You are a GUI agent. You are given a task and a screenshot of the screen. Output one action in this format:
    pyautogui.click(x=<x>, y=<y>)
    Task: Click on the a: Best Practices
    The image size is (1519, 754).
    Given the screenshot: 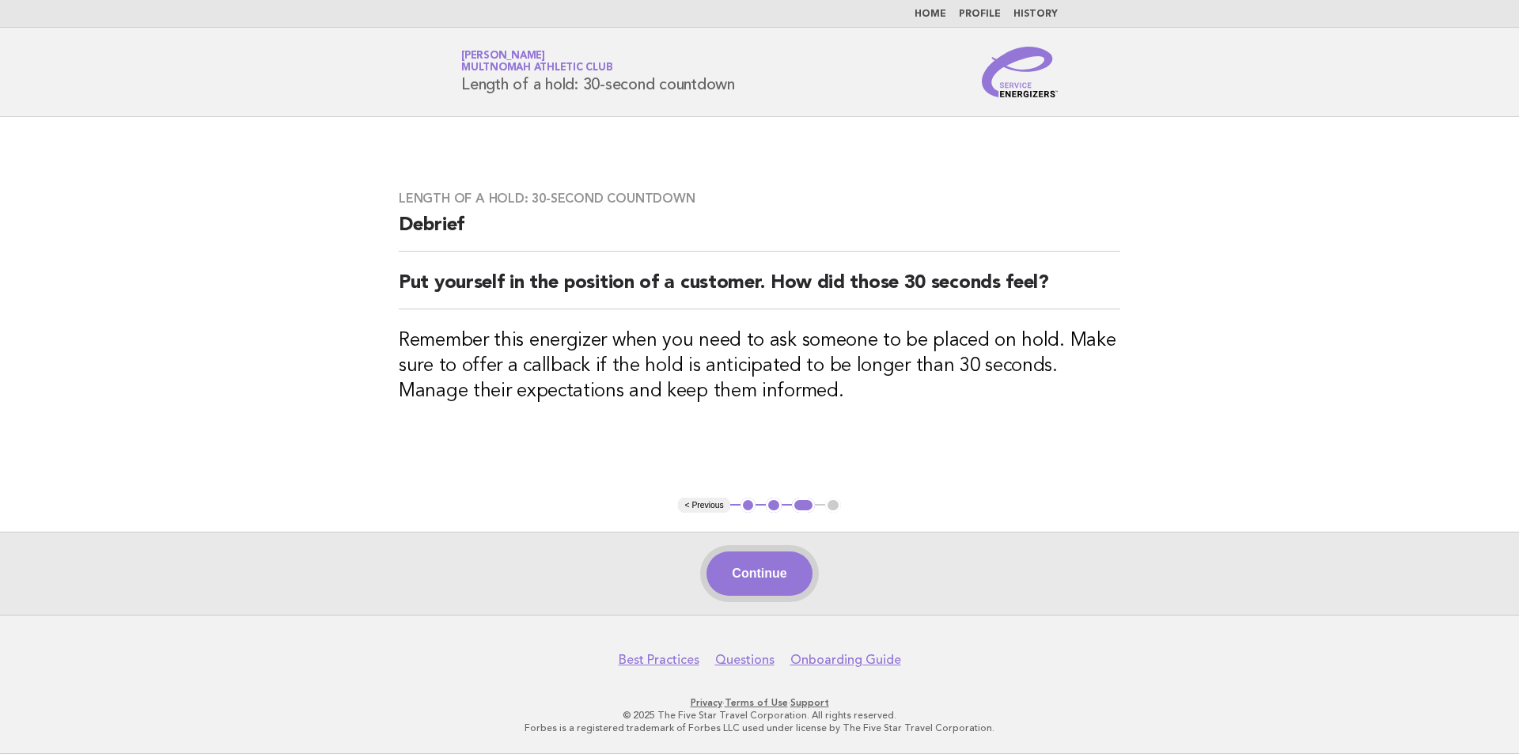 What is the action you would take?
    pyautogui.click(x=659, y=660)
    